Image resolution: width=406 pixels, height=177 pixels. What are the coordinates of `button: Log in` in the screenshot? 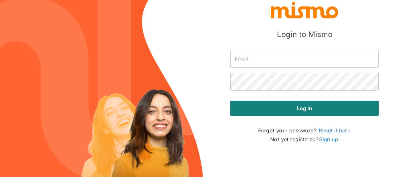 It's located at (304, 108).